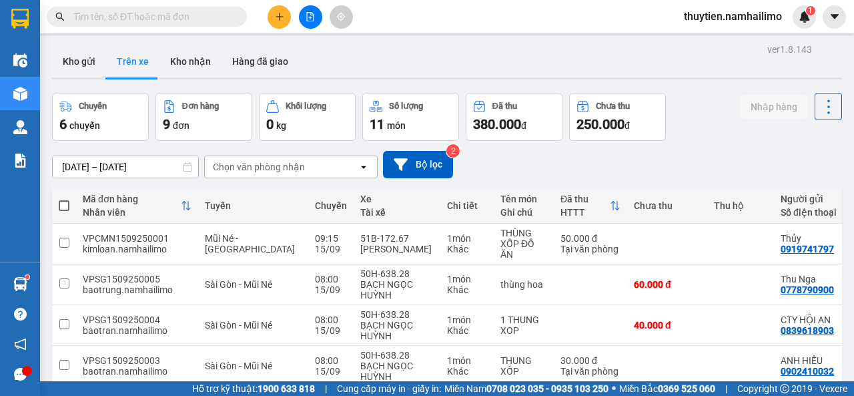 Image resolution: width=854 pixels, height=396 pixels. What do you see at coordinates (137, 279) in the screenshot?
I see `div: VPSG1509250005` at bounding box center [137, 279].